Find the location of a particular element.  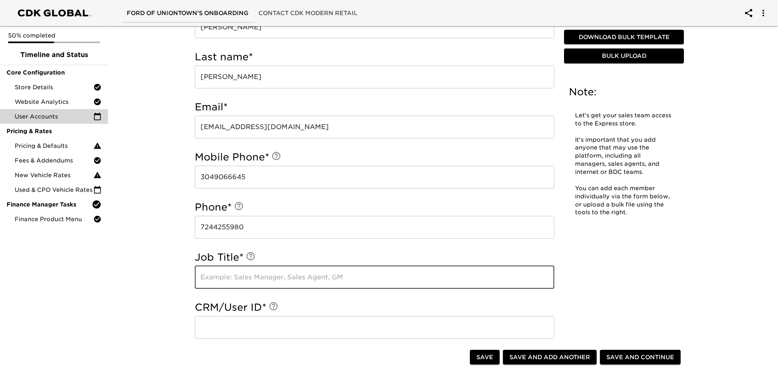

h5: Note: is located at coordinates (624, 92).